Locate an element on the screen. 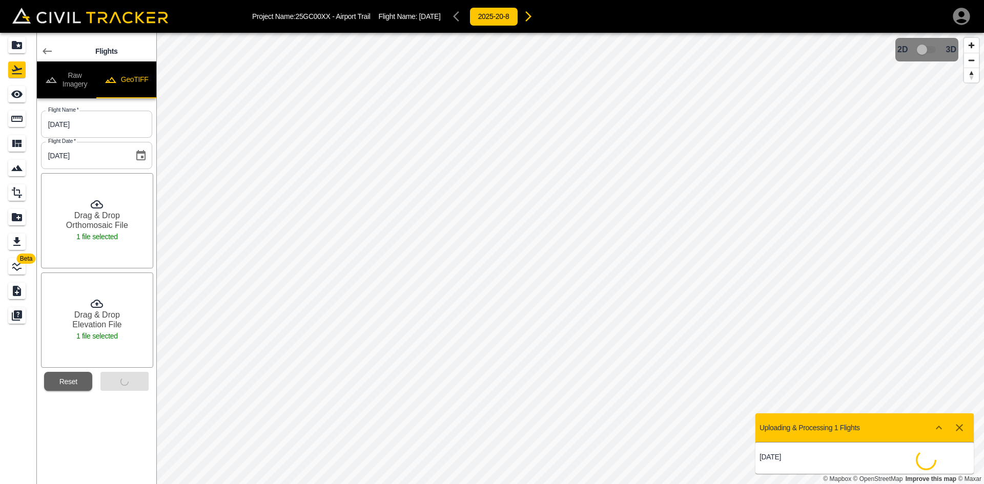 This screenshot has height=484, width=984. span: 2D is located at coordinates (902, 50).